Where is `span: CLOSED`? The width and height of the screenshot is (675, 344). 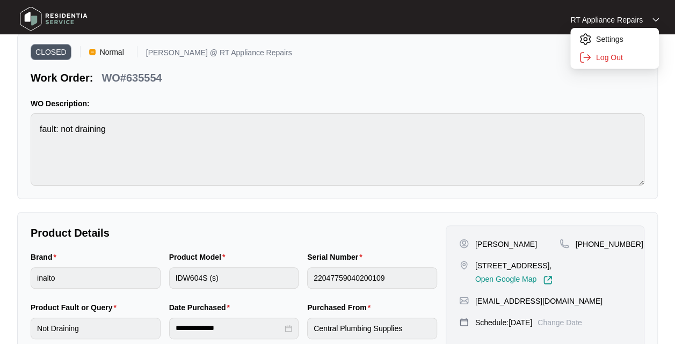
span: CLOSED is located at coordinates (51, 52).